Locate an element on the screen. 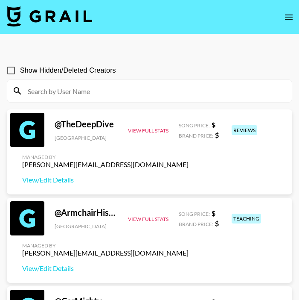 This screenshot has height=300, width=299. img: Grail Talent is located at coordinates (49, 16).